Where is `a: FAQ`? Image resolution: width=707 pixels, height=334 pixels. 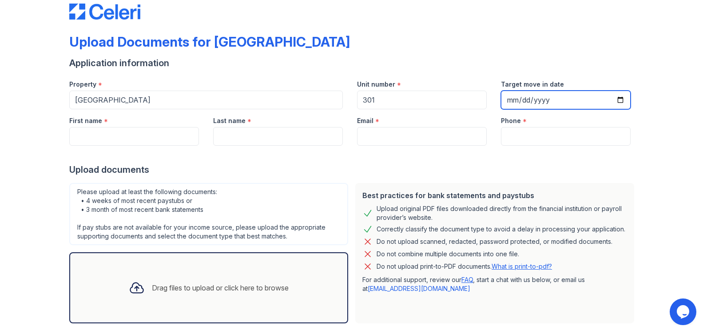 a: FAQ is located at coordinates (467, 279).